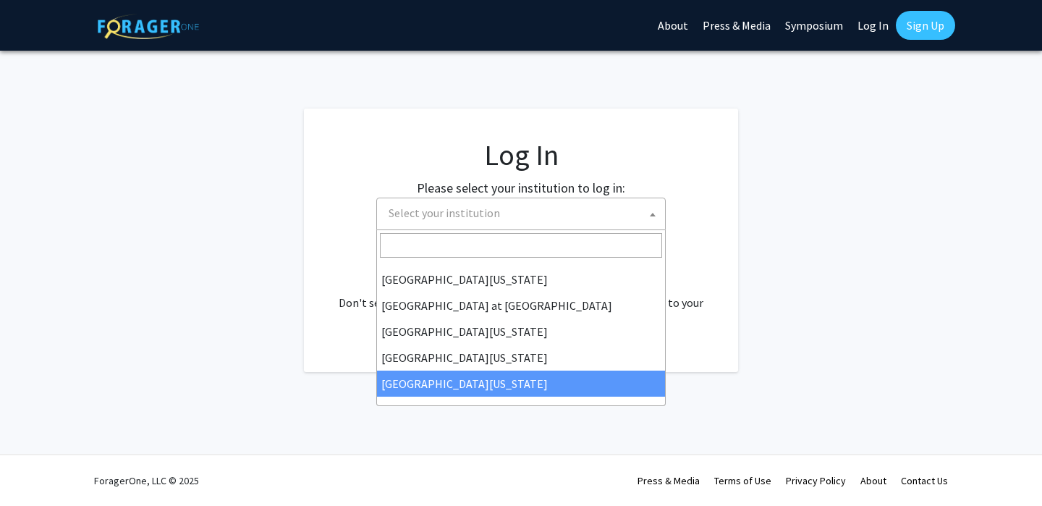 The height and width of the screenshot is (506, 1042). What do you see at coordinates (815, 480) in the screenshot?
I see `a: Privacy Policy` at bounding box center [815, 480].